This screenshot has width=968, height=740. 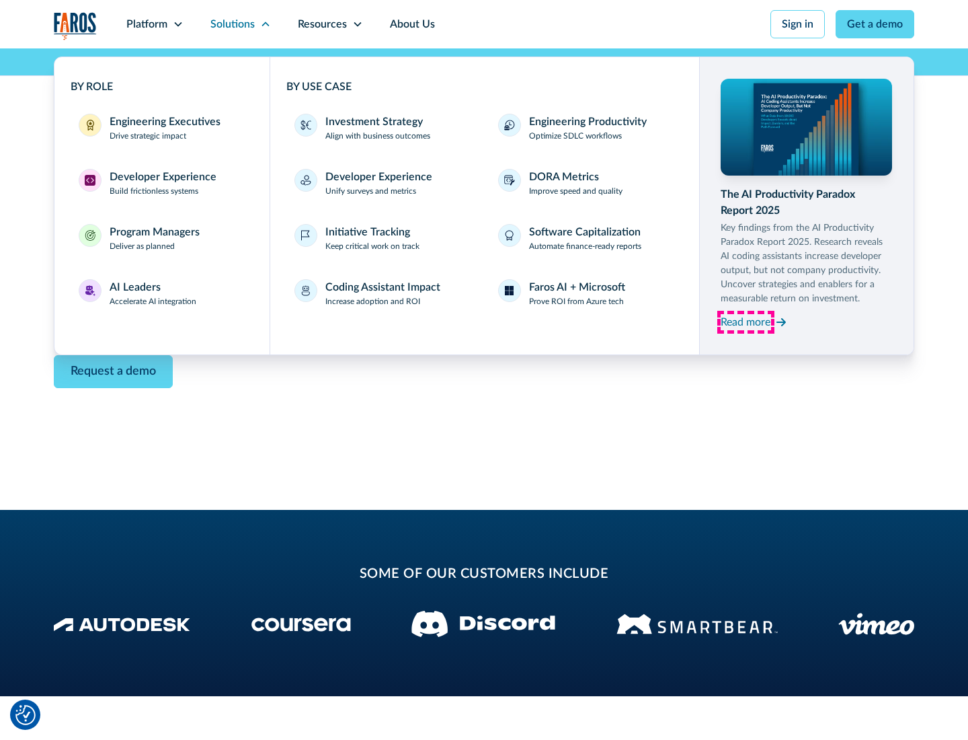 What do you see at coordinates (807, 264) in the screenshot?
I see `p: Key findings from the AI Productivity Paradox Report 2025. Research reveals AI coding assistants ...` at bounding box center [807, 264].